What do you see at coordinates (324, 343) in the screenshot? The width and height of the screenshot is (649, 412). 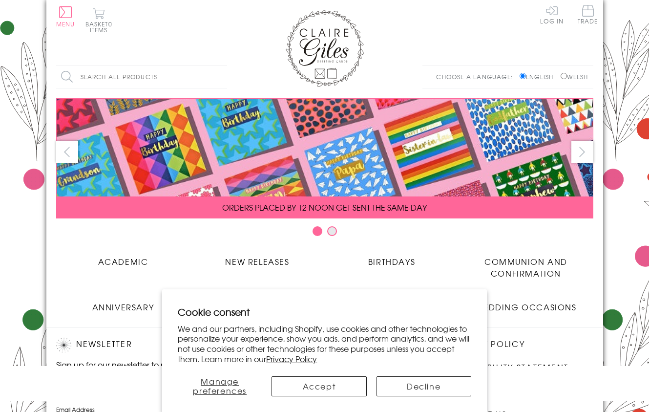 I see `p: We and our partners, including Shopify, use cookies and other technologies to personalize your ex...` at bounding box center [324, 343].